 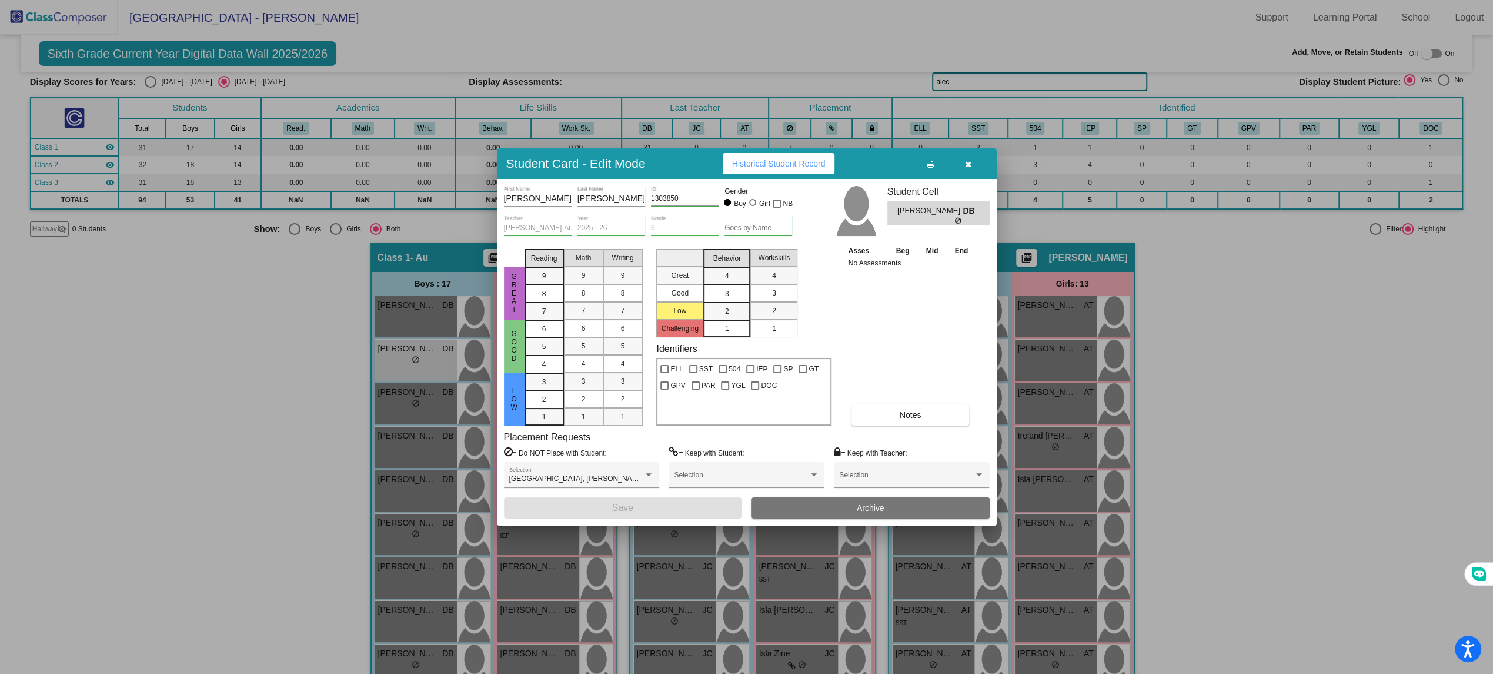 I want to click on span: YGL, so click(x=738, y=385).